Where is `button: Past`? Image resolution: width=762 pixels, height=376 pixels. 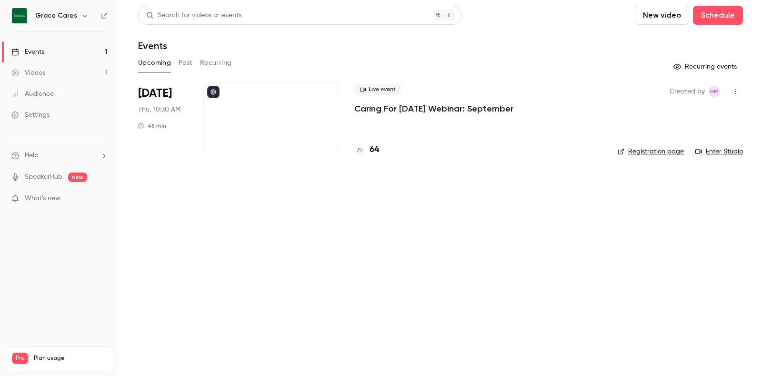
button: Past is located at coordinates (185, 63).